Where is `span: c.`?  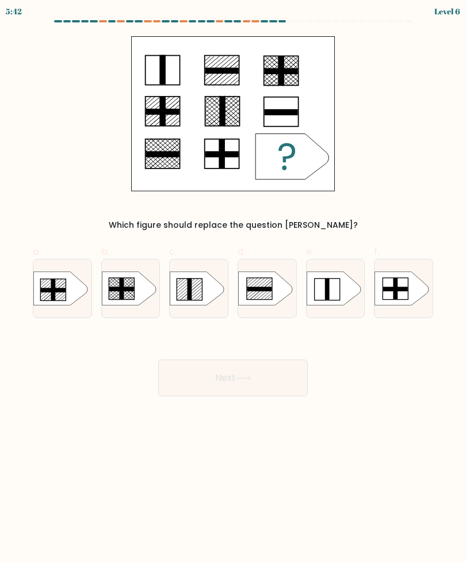
span: c. is located at coordinates (173, 251).